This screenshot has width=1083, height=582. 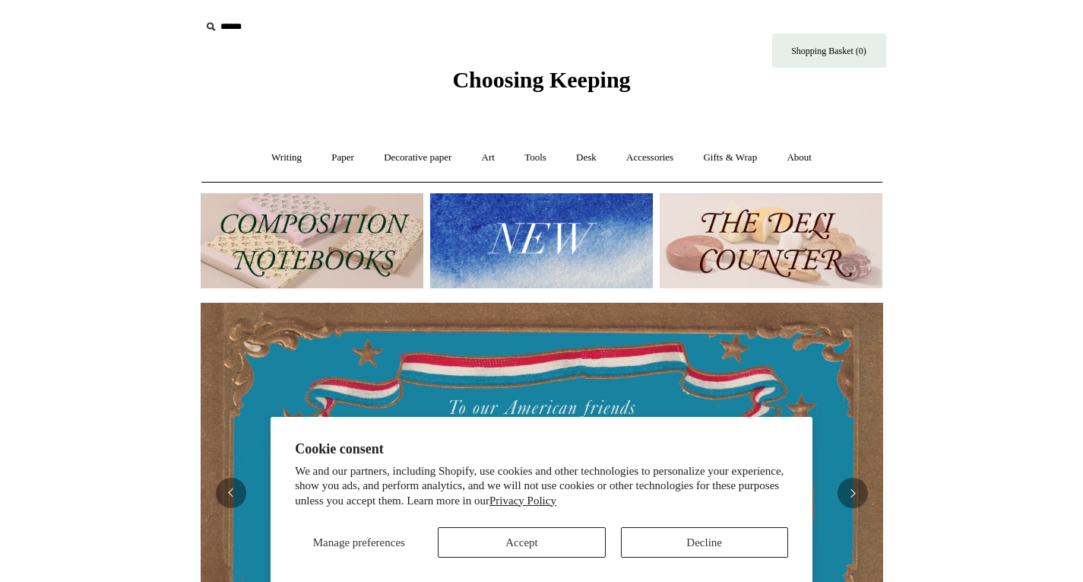 I want to click on a: Gifts & Wrap, so click(x=730, y=157).